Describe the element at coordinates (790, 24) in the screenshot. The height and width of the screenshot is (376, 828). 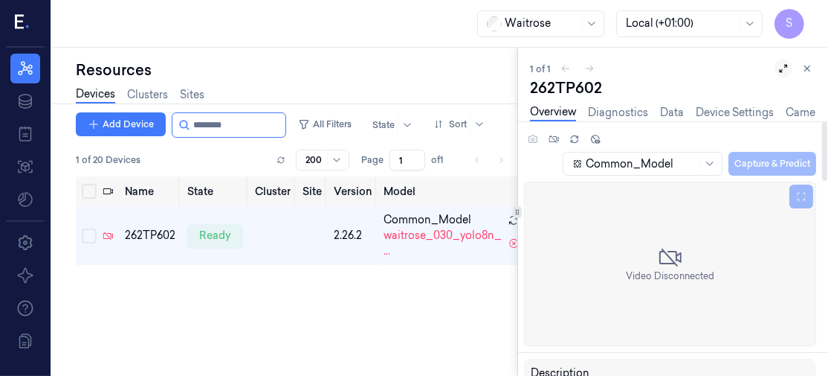
I see `button: S` at that location.